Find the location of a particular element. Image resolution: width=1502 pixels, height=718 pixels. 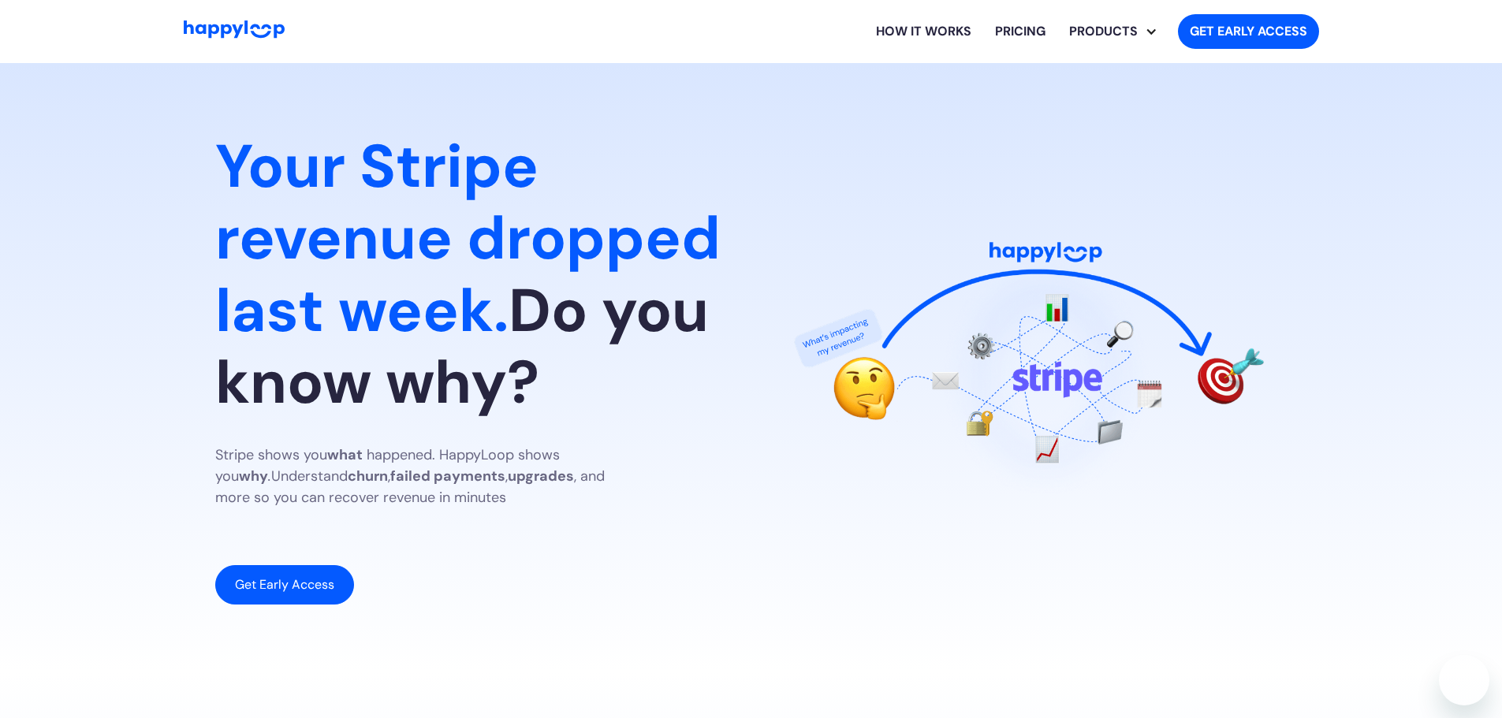

a: Get started with HappyLoop is located at coordinates (1248, 32).